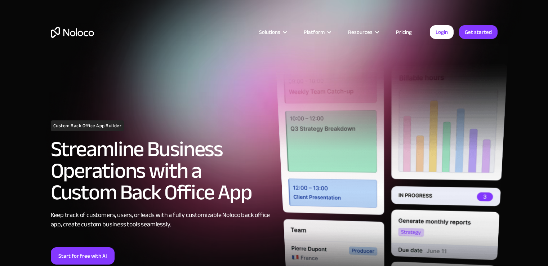 This screenshot has width=548, height=266. I want to click on a: Start for free with AI, so click(83, 256).